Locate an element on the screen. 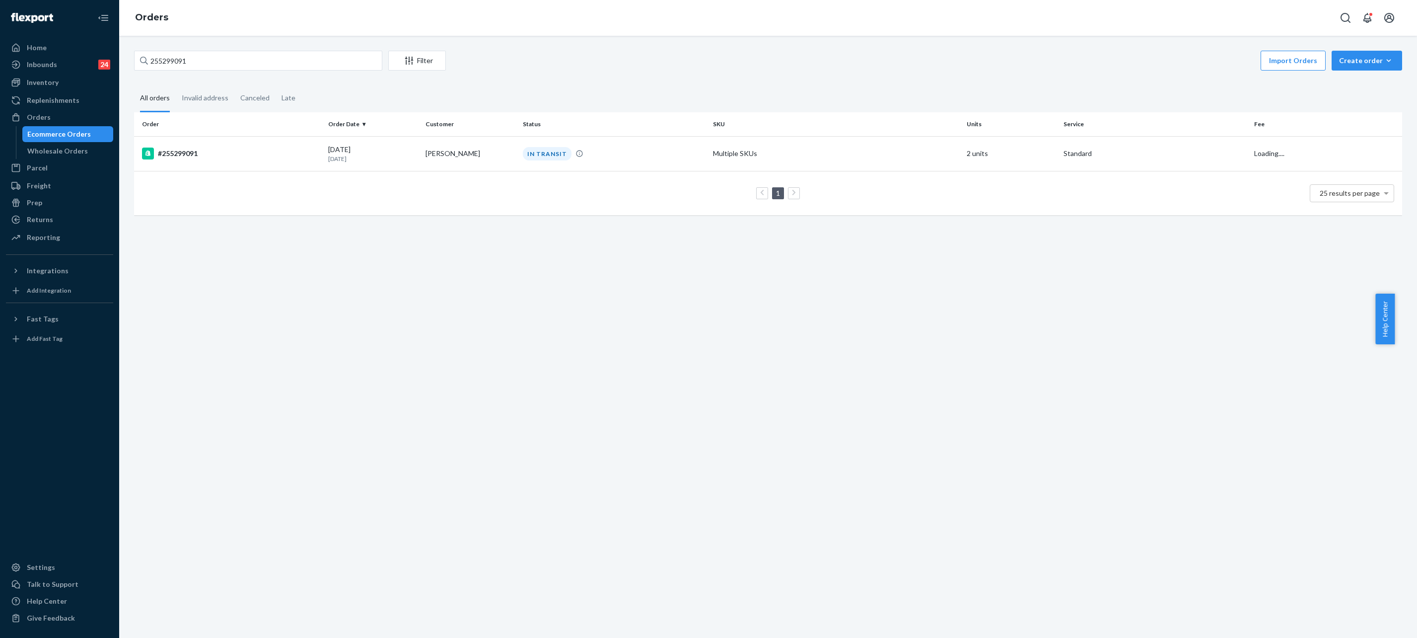  a: Page 1 is your current page is located at coordinates (778, 193).